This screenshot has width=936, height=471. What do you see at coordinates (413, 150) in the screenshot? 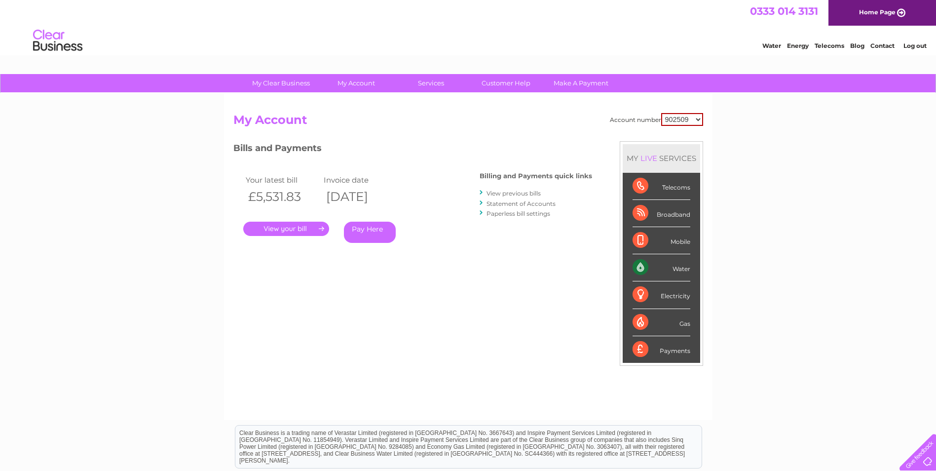
I see `h3: Bills and Payments` at bounding box center [413, 150].